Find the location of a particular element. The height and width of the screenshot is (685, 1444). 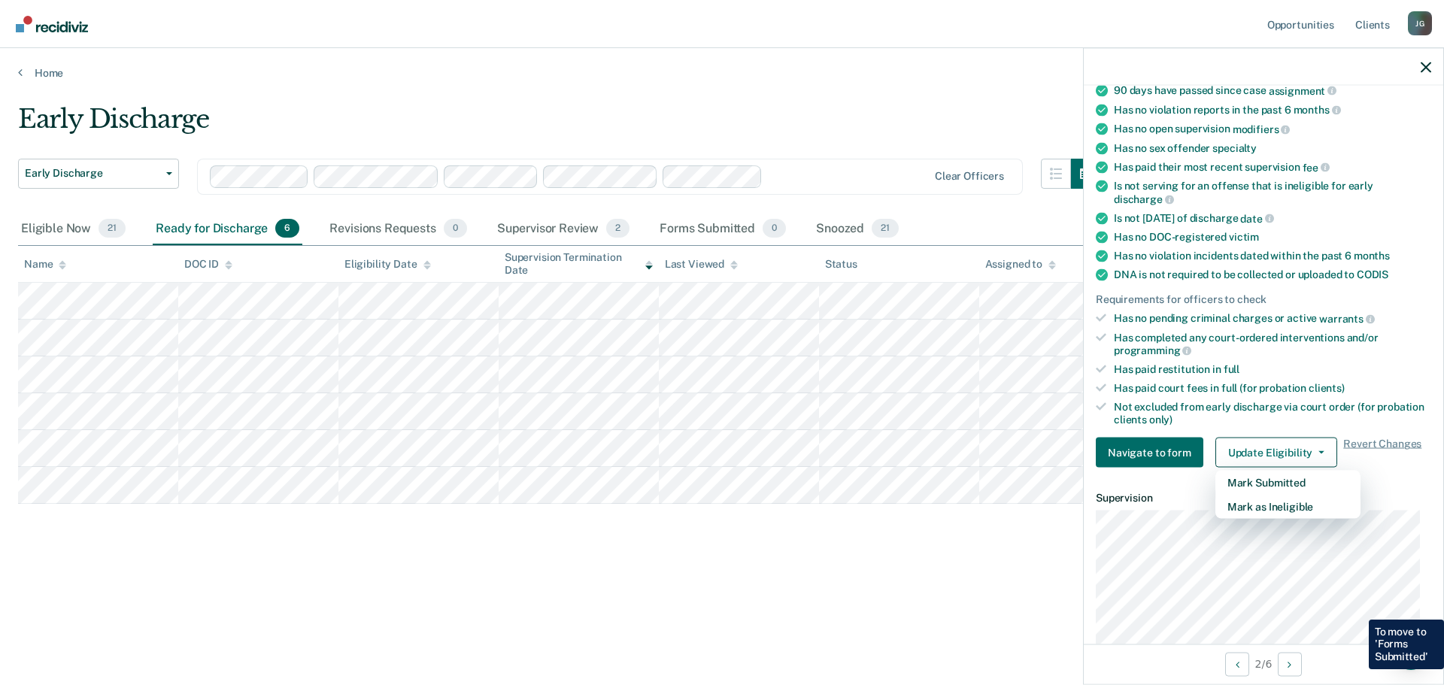

div: Has no open supervision is located at coordinates (1273, 129).